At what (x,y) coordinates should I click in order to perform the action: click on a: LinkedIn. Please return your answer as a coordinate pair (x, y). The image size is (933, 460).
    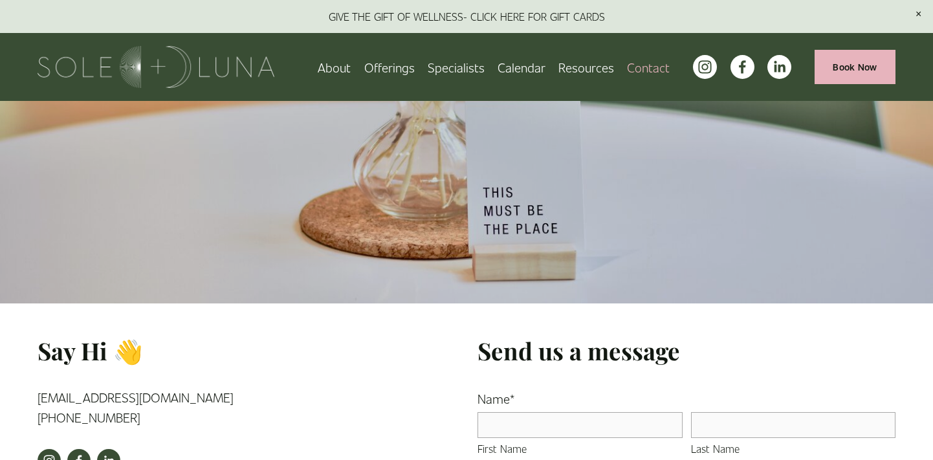
    Looking at the image, I should click on (779, 67).